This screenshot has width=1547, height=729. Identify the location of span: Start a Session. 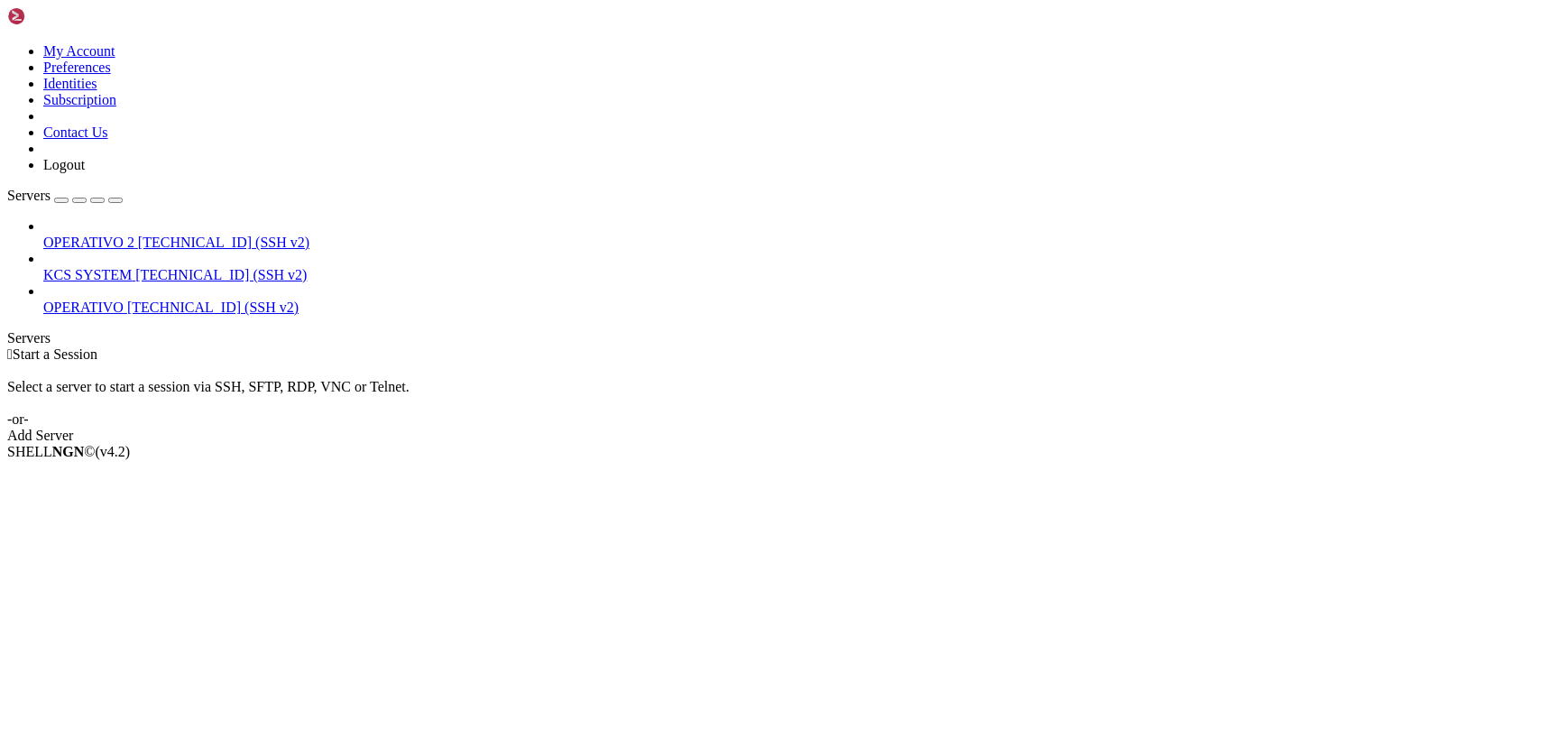
(55, 354).